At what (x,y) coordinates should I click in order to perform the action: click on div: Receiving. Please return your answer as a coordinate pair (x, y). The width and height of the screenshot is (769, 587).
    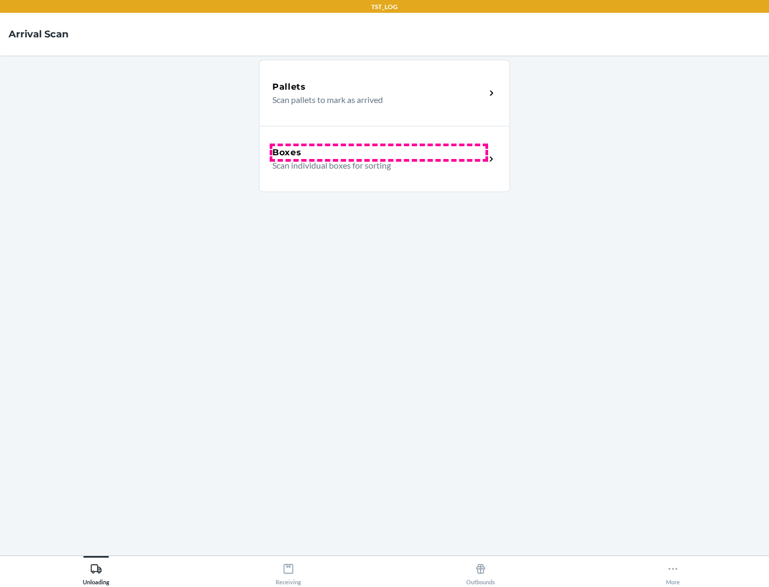
    Looking at the image, I should click on (288, 572).